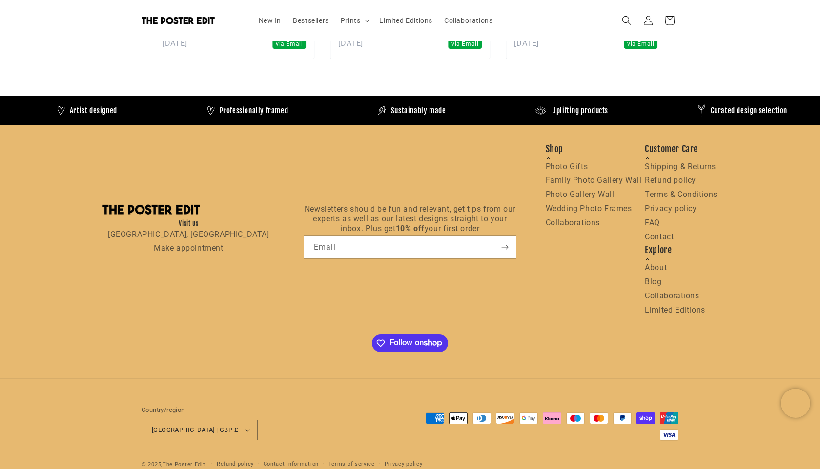  I want to click on span: Explore, so click(681, 253).